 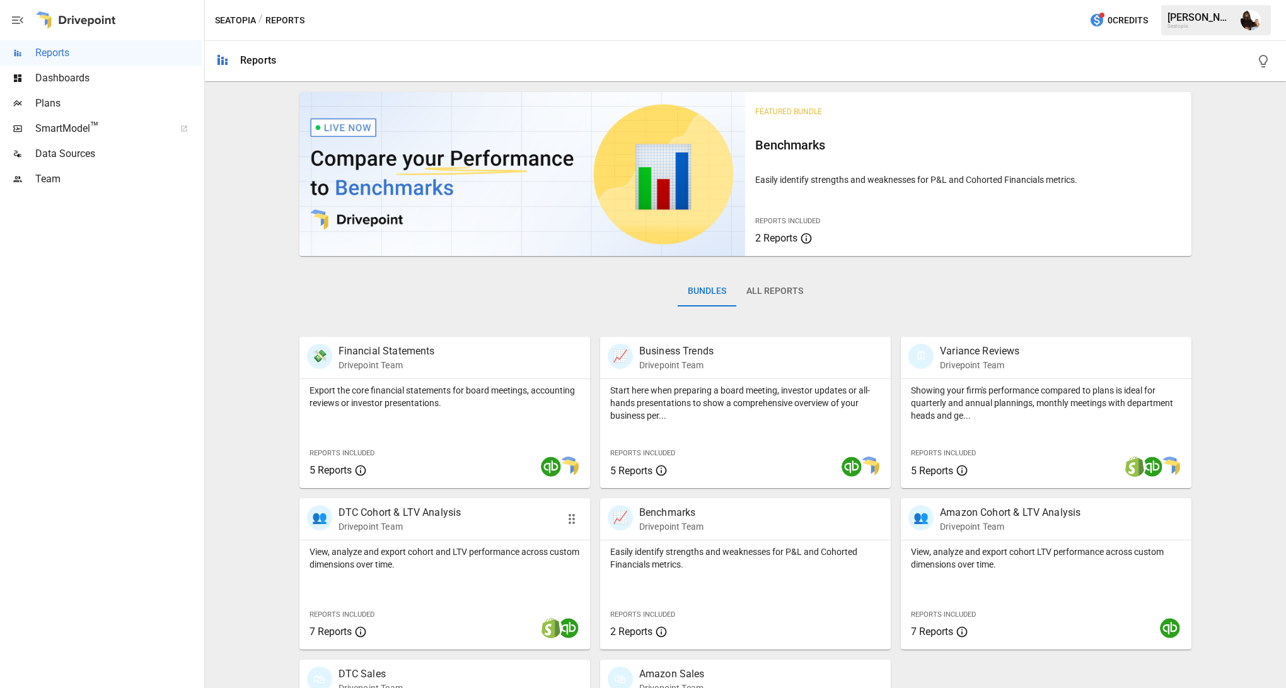 I want to click on span: Plans, so click(x=118, y=103).